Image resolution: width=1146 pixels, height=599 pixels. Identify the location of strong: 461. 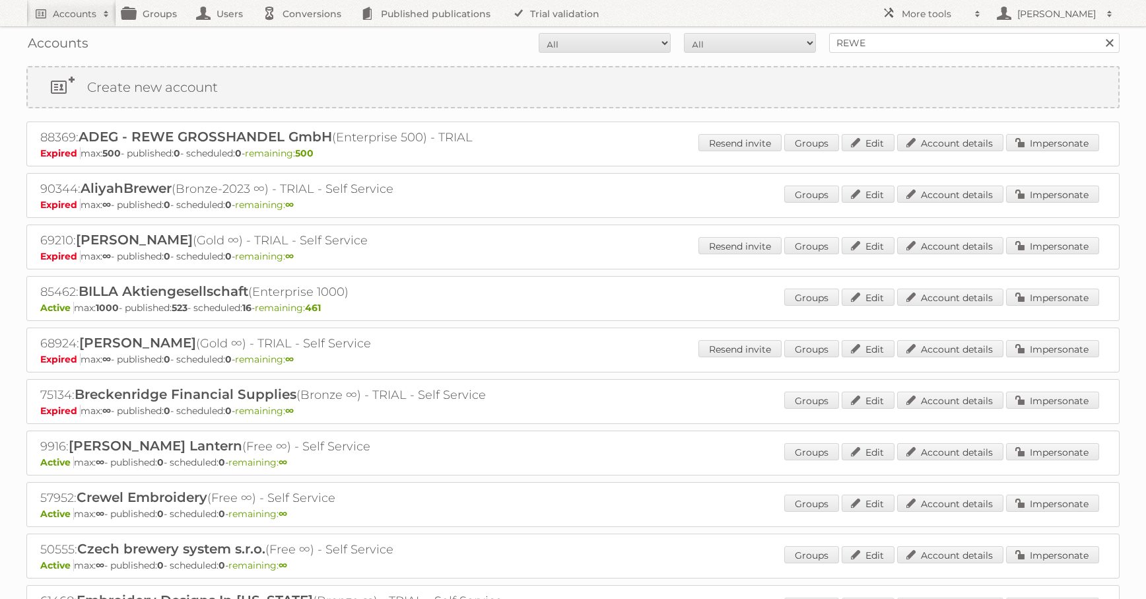
(313, 308).